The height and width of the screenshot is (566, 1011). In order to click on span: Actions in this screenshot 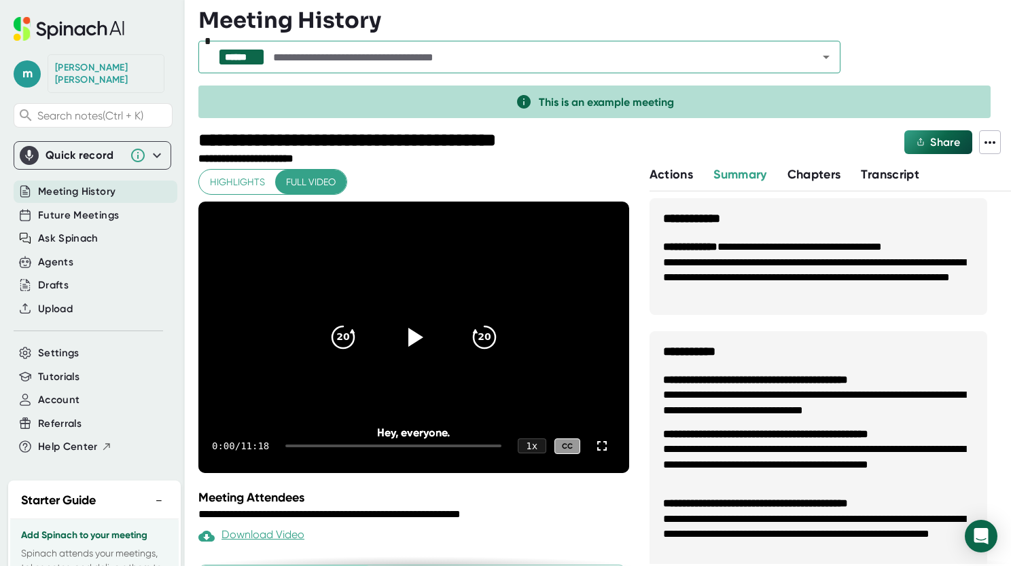, I will do `click(671, 175)`.